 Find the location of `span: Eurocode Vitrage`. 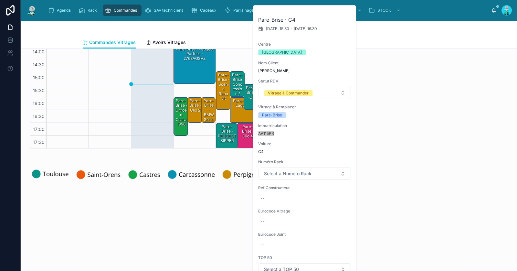

span: Eurocode Vitrage is located at coordinates (305, 211).